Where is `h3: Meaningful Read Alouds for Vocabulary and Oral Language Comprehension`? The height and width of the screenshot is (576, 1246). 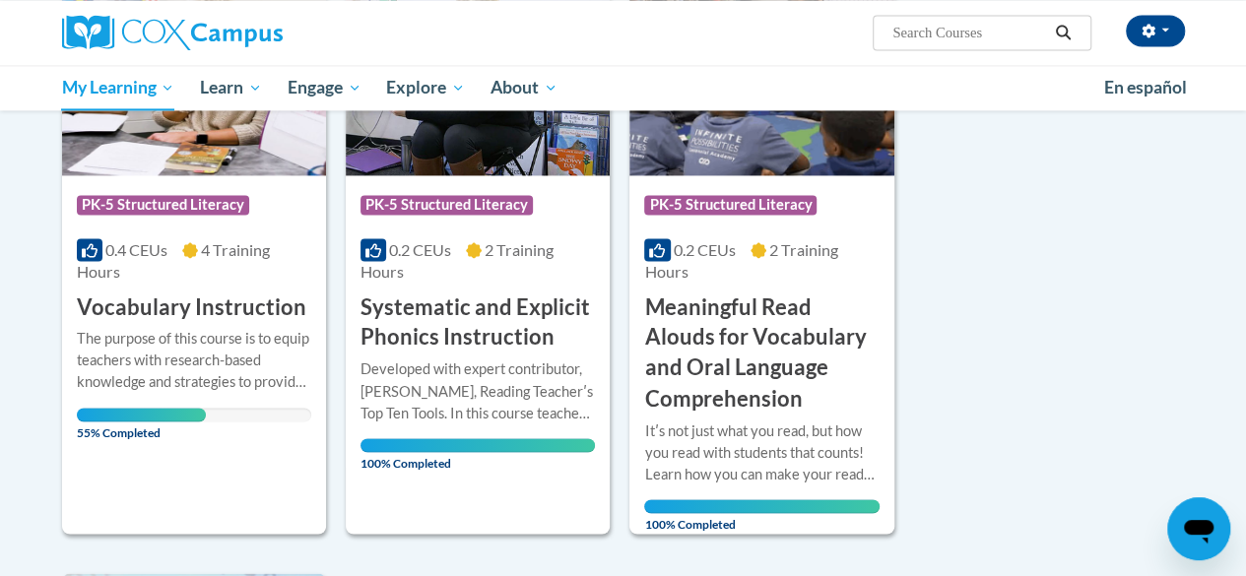
h3: Meaningful Read Alouds for Vocabulary and Oral Language Comprehension is located at coordinates (761, 353).